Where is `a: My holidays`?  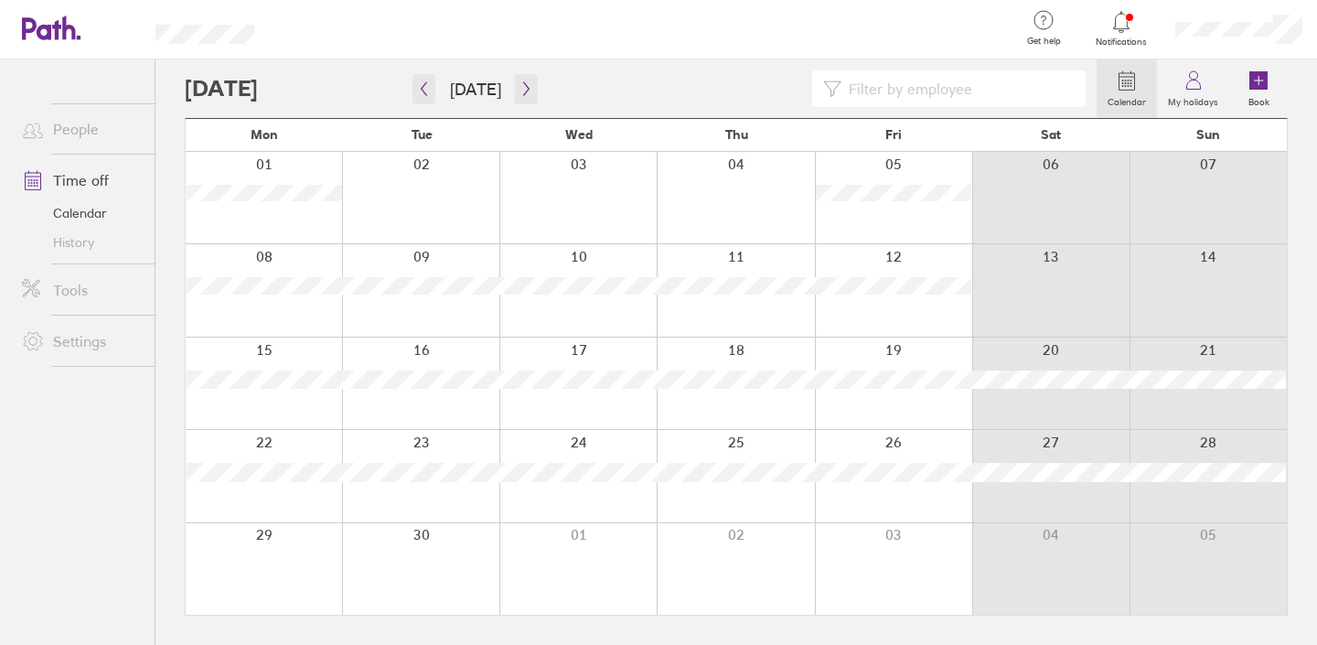
a: My holidays is located at coordinates (1193, 89).